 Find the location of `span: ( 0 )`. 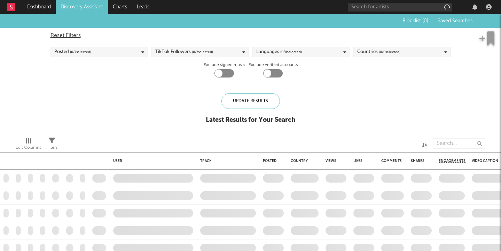

span: ( 0 ) is located at coordinates (425, 21).